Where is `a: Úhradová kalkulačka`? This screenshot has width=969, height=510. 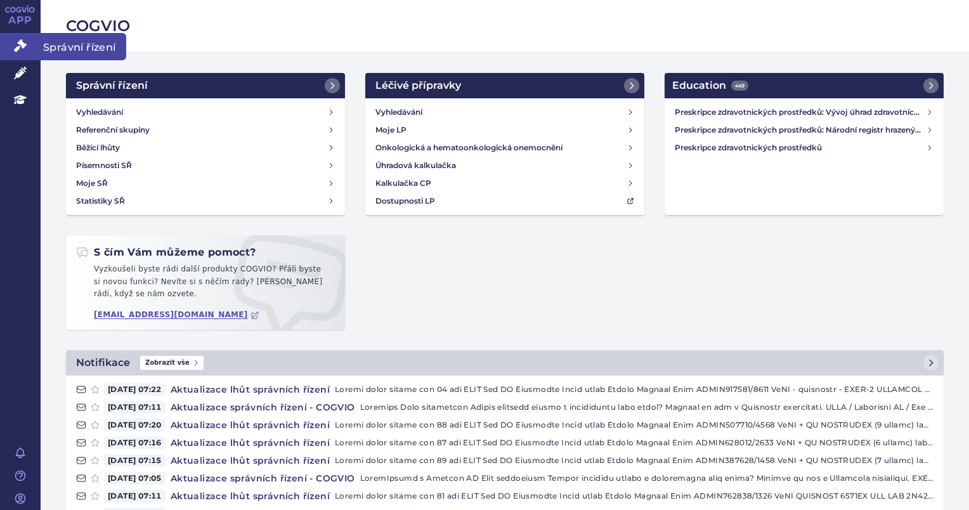
a: Úhradová kalkulačka is located at coordinates (505, 165).